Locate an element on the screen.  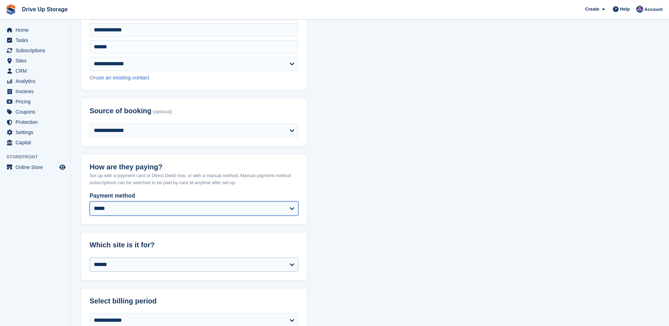
a: Drive Up Storage is located at coordinates (45, 9).